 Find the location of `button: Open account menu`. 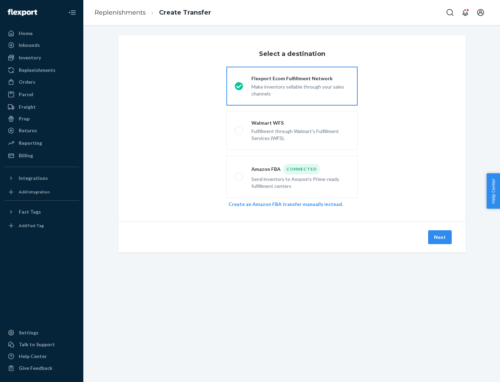

button: Open account menu is located at coordinates (480, 12).